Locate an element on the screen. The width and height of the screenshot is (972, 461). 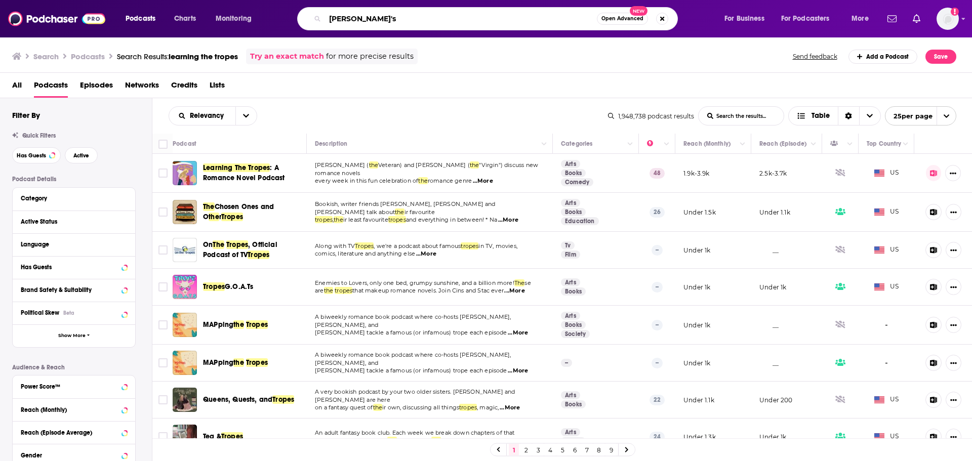
span: Lists is located at coordinates (217, 87).